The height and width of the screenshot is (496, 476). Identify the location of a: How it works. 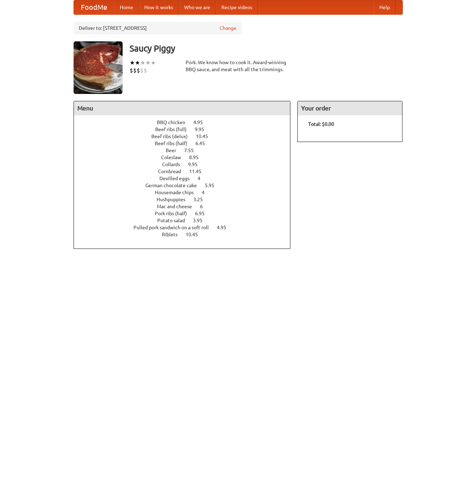
(159, 7).